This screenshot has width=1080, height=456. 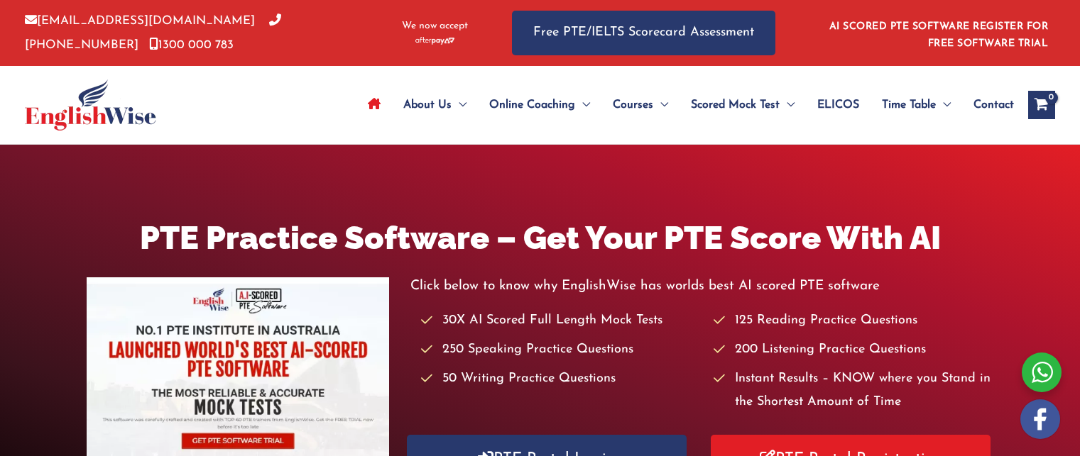 I want to click on span: Courses, so click(x=632, y=105).